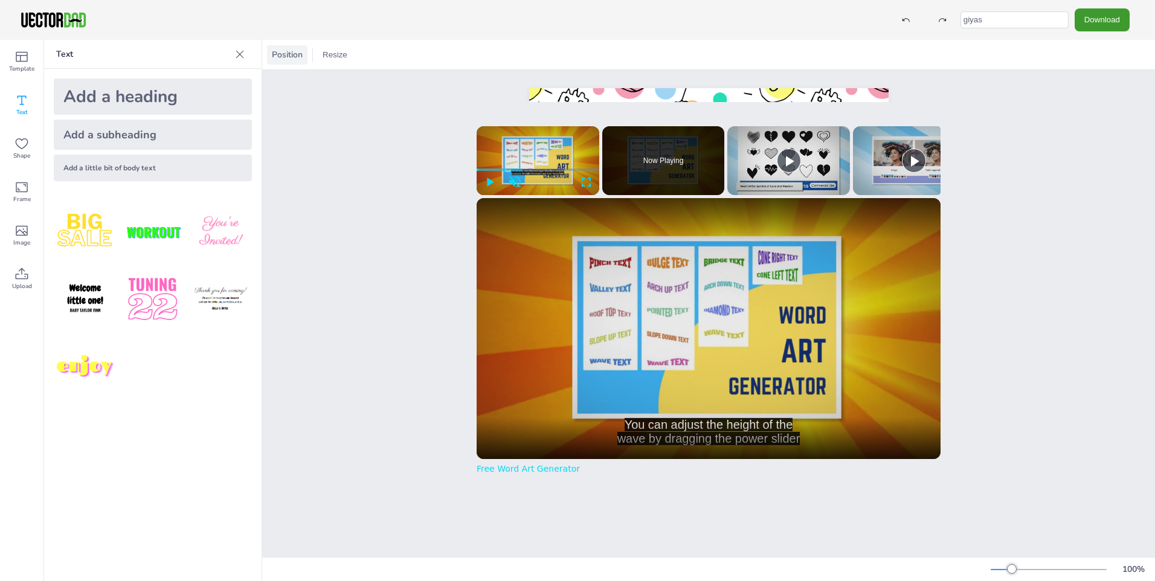  Describe the element at coordinates (1014, 20) in the screenshot. I see `input: template name` at that location.